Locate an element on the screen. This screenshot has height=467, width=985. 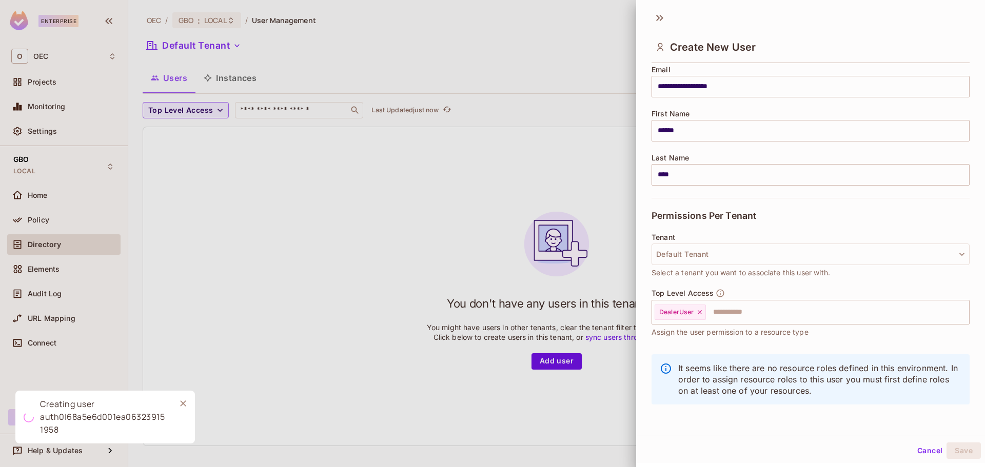
span: Assign the user permission to a resource type is located at coordinates (730, 332).